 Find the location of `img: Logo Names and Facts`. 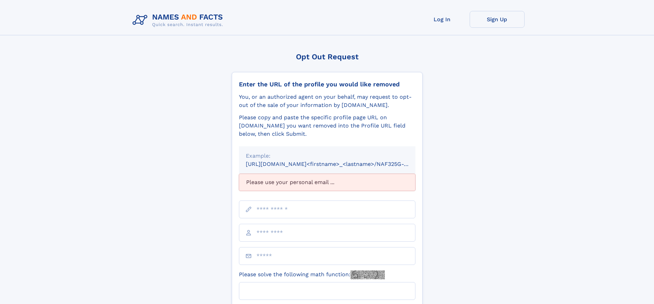

img: Logo Names and Facts is located at coordinates (179, 20).